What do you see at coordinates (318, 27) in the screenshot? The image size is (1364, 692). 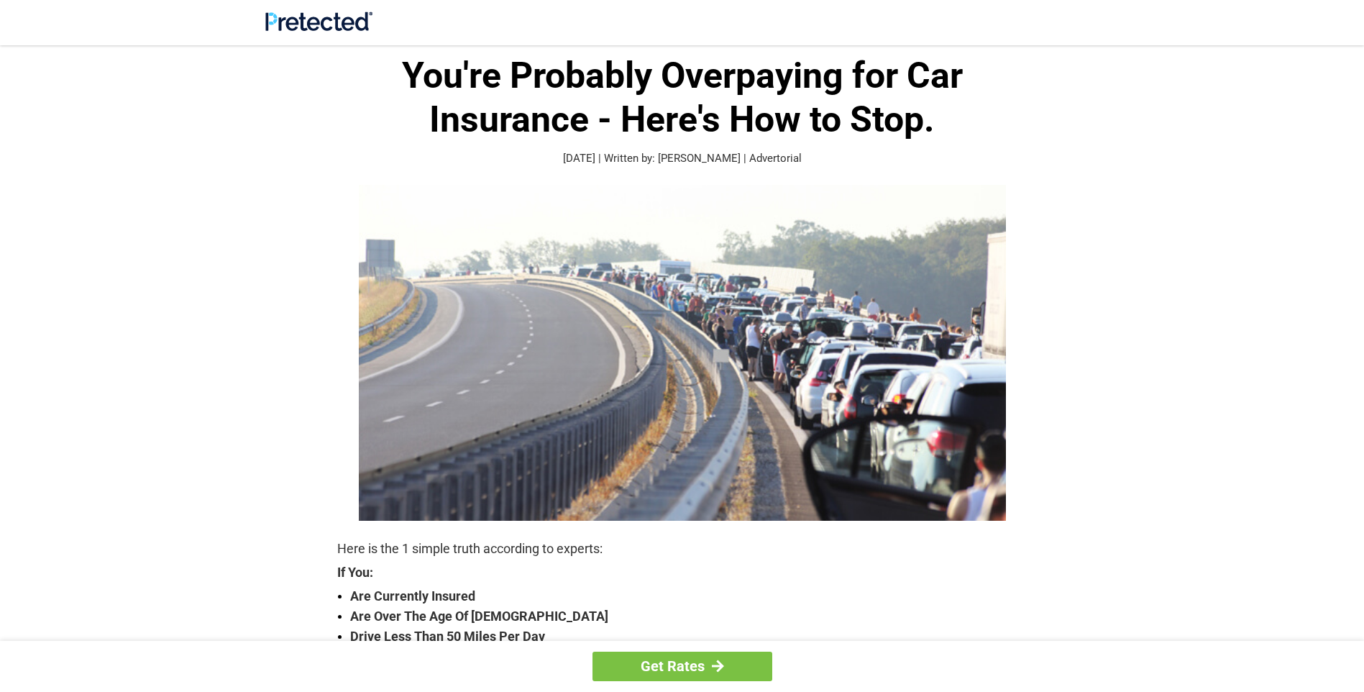 I see `a: Site Logo` at bounding box center [318, 27].